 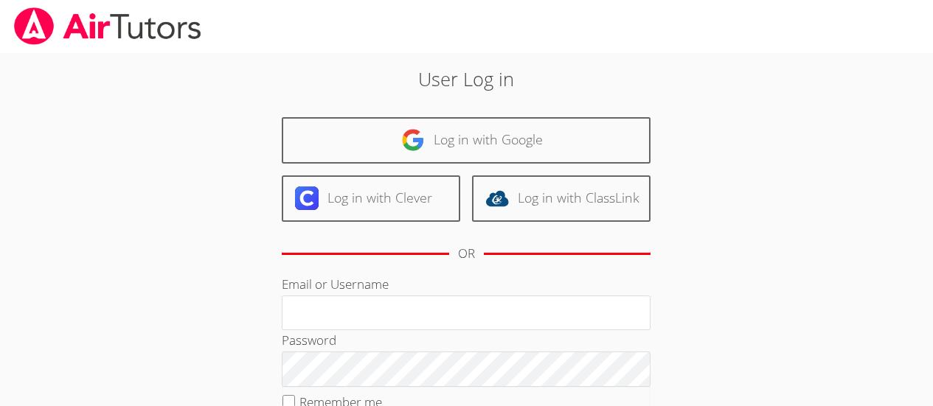 What do you see at coordinates (466, 140) in the screenshot?
I see `a: Log in with Google` at bounding box center [466, 140].